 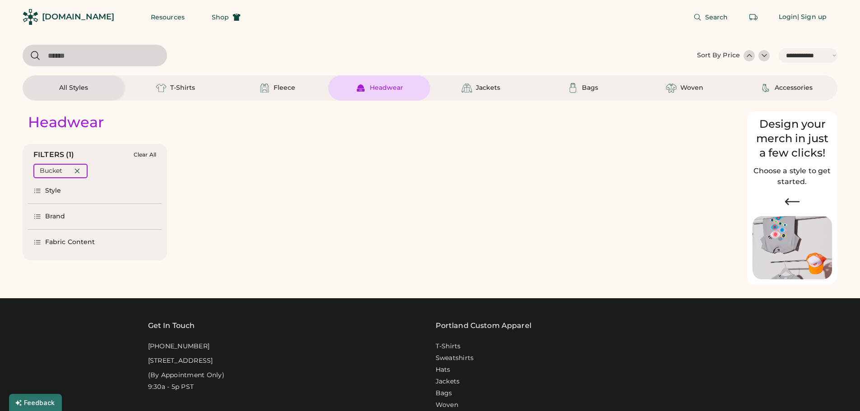 I want to click on a: Bags, so click(x=444, y=393).